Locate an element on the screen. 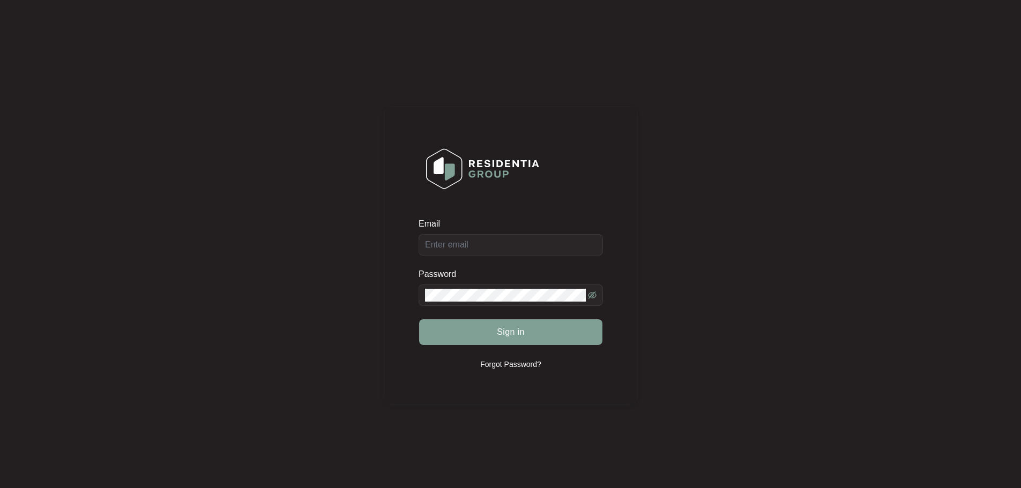  input: Password is located at coordinates (505, 295).